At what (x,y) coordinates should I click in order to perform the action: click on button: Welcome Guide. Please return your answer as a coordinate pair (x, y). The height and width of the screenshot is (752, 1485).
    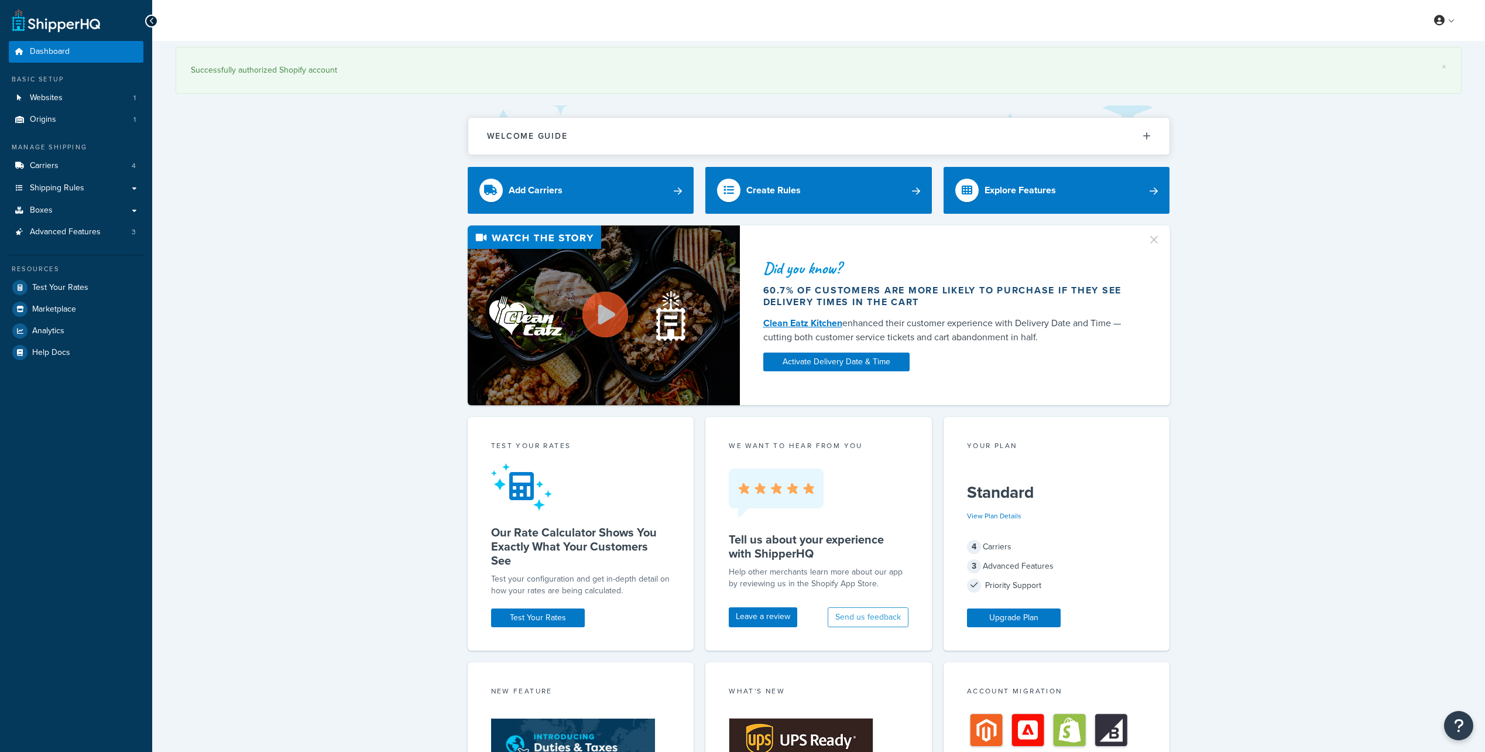
    Looking at the image, I should click on (819, 136).